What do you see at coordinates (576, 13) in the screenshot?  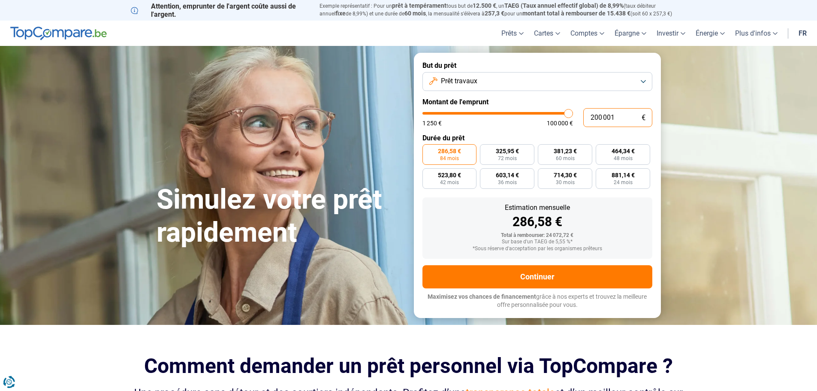 I see `span: montant total à rembourser de 15.438 €` at bounding box center [576, 13].